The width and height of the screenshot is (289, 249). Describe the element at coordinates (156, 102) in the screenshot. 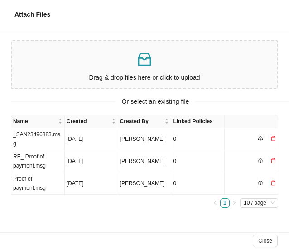

I see `span: Or select an existing file` at that location.